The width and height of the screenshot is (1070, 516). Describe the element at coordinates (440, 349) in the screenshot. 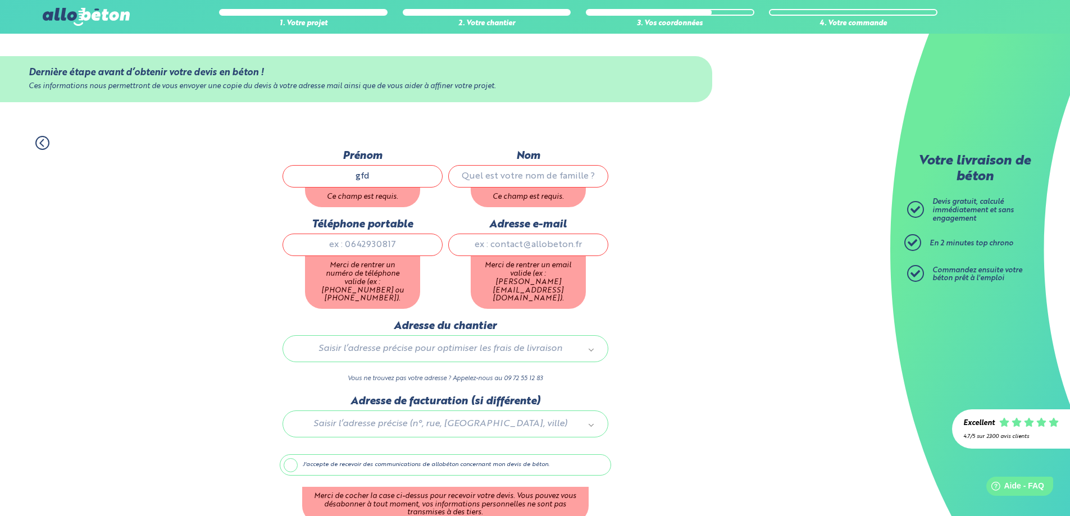

I see `span: Saisir l’adresse précise pour optimiser les frais de livraison` at that location.